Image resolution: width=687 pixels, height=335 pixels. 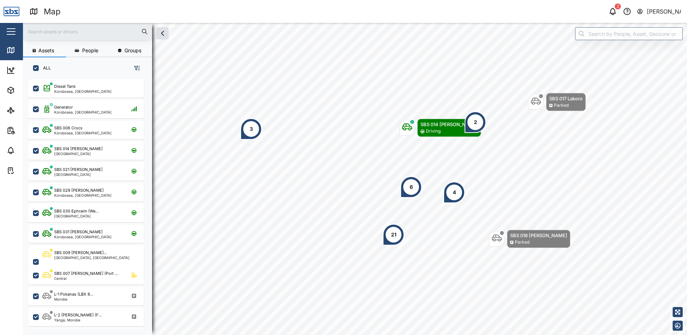 What do you see at coordinates (27, 111) in the screenshot?
I see `div: Sites` at bounding box center [27, 111].